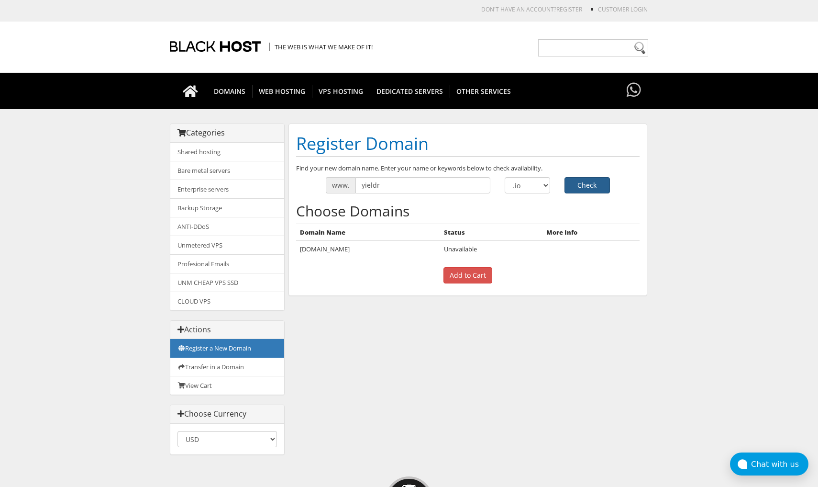  I want to click on input: Need help?, so click(593, 48).